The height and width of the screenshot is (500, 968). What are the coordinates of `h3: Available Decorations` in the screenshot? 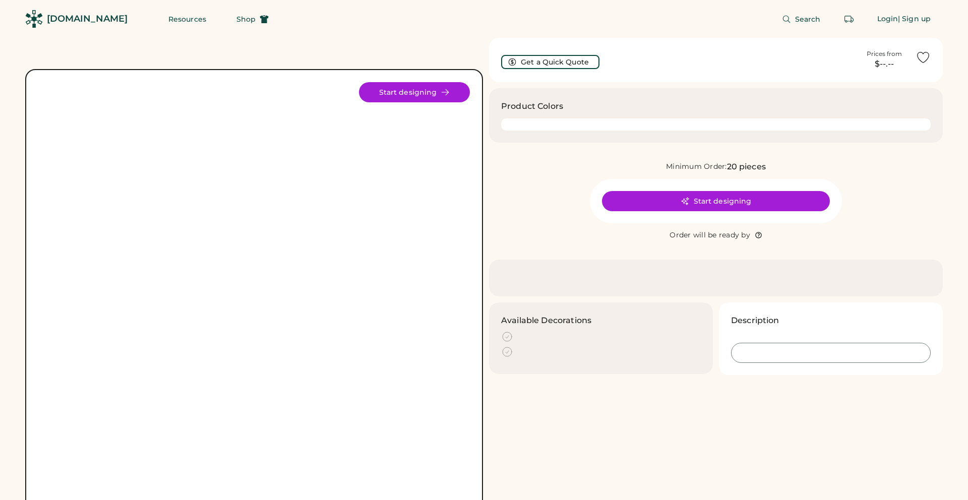 It's located at (546, 321).